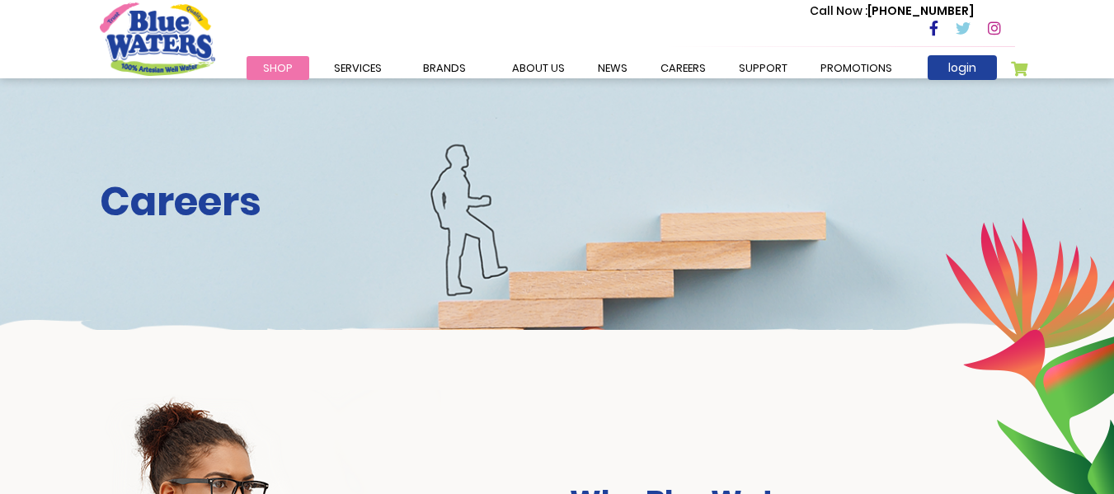 The image size is (1114, 494). I want to click on a: login, so click(963, 68).